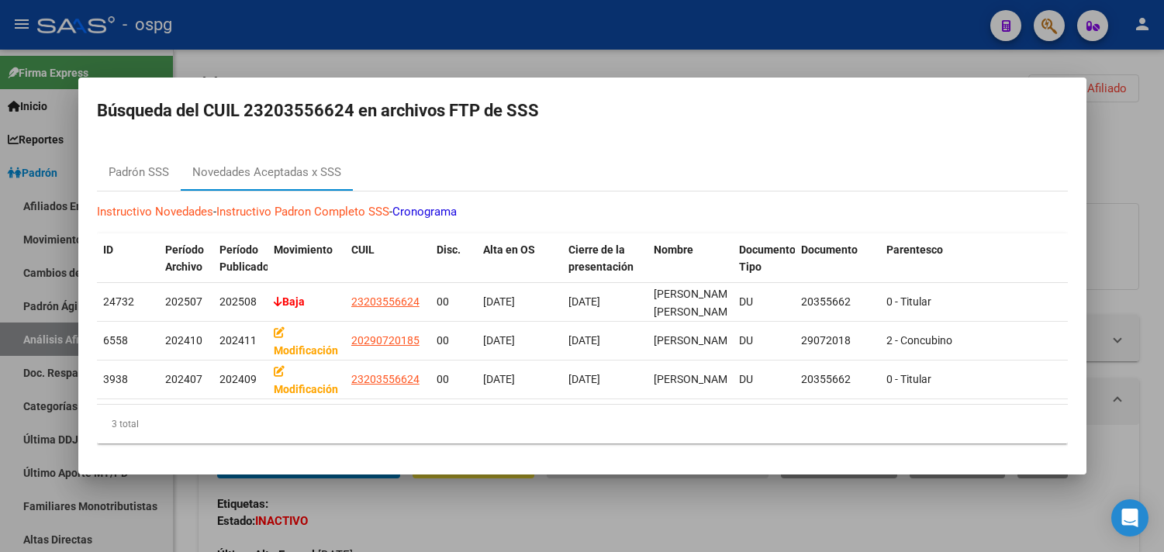  What do you see at coordinates (128, 267) in the screenshot?
I see `datatable-header-cell: ID` at bounding box center [128, 267].